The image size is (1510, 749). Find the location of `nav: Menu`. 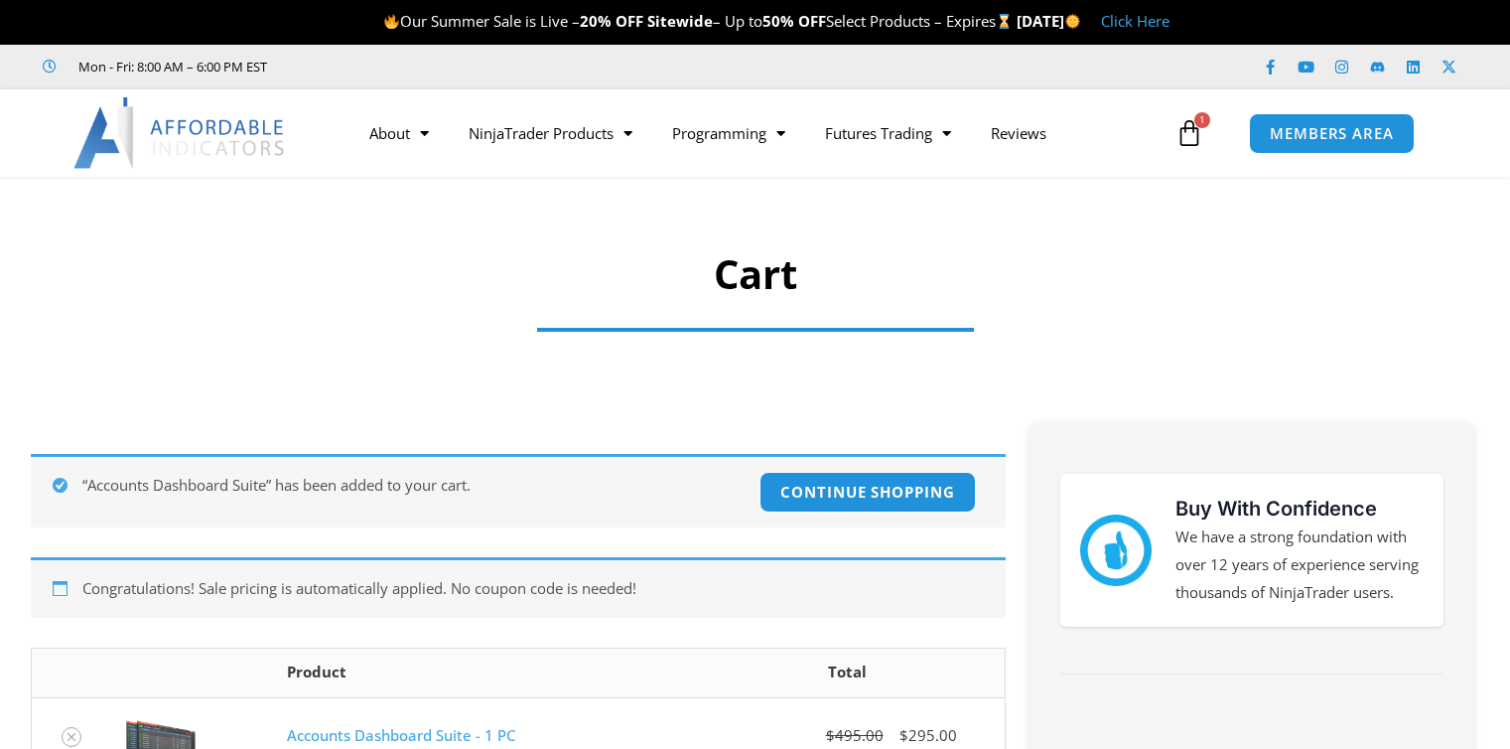

nav: Menu is located at coordinates (760, 133).